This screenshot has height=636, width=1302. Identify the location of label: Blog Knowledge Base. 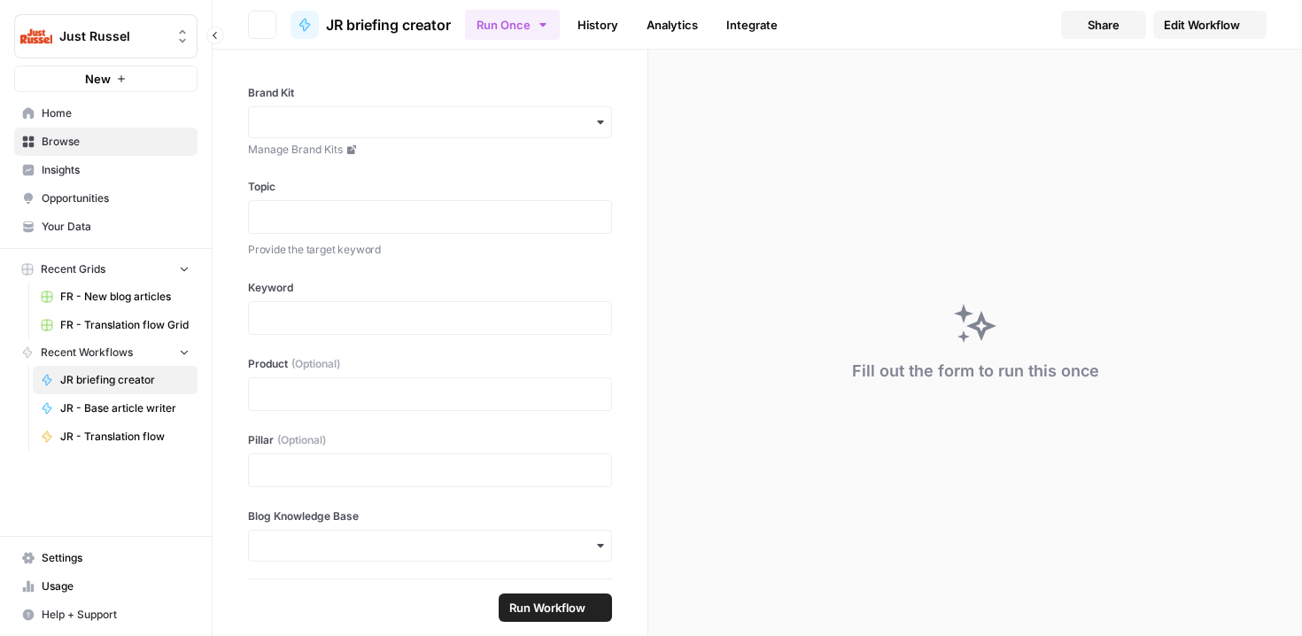
(430, 516).